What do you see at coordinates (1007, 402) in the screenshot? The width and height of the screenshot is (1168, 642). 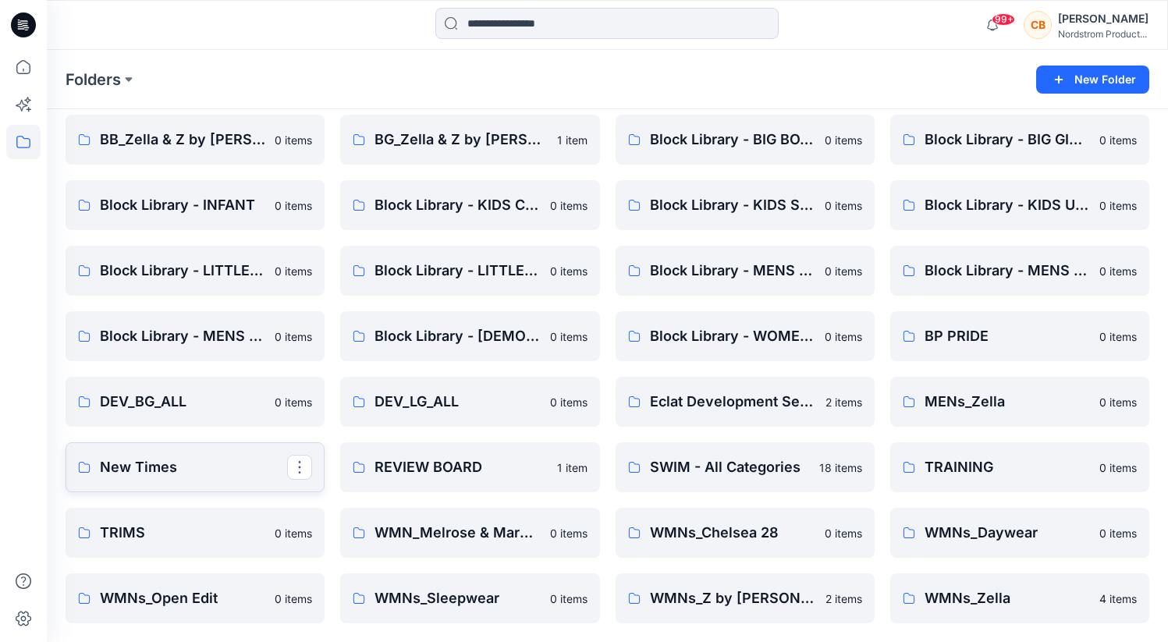 I see `p: MENs_Zella` at bounding box center [1007, 402].